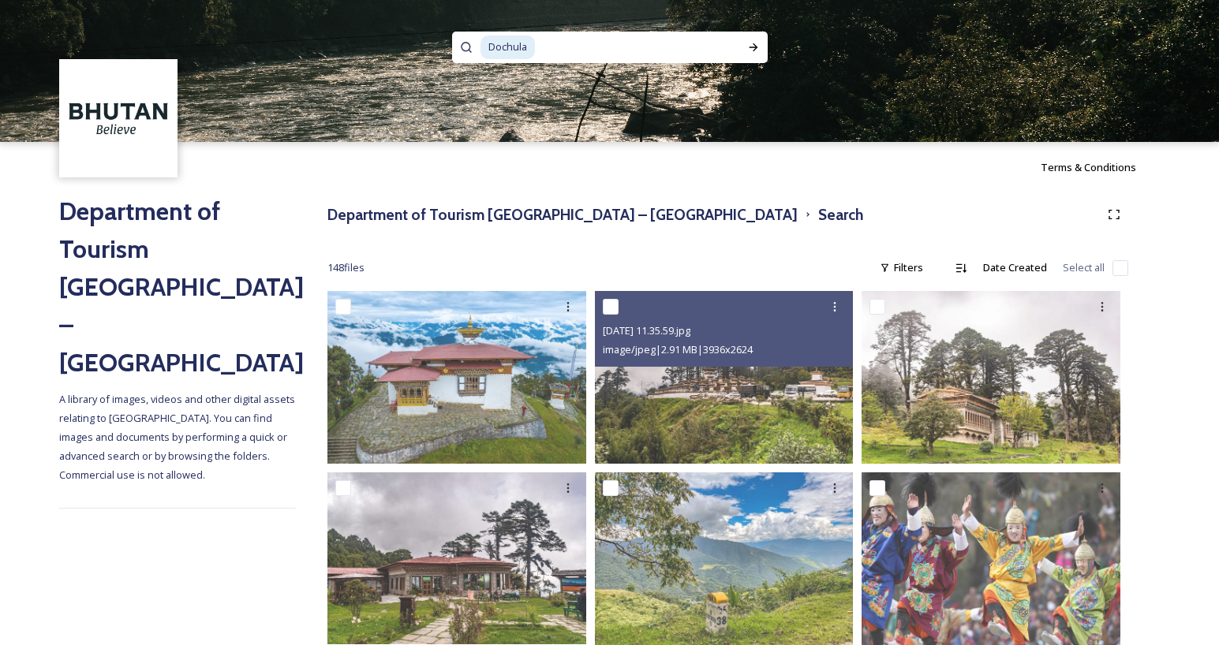  Describe the element at coordinates (346, 267) in the screenshot. I see `span: 148 file s` at that location.